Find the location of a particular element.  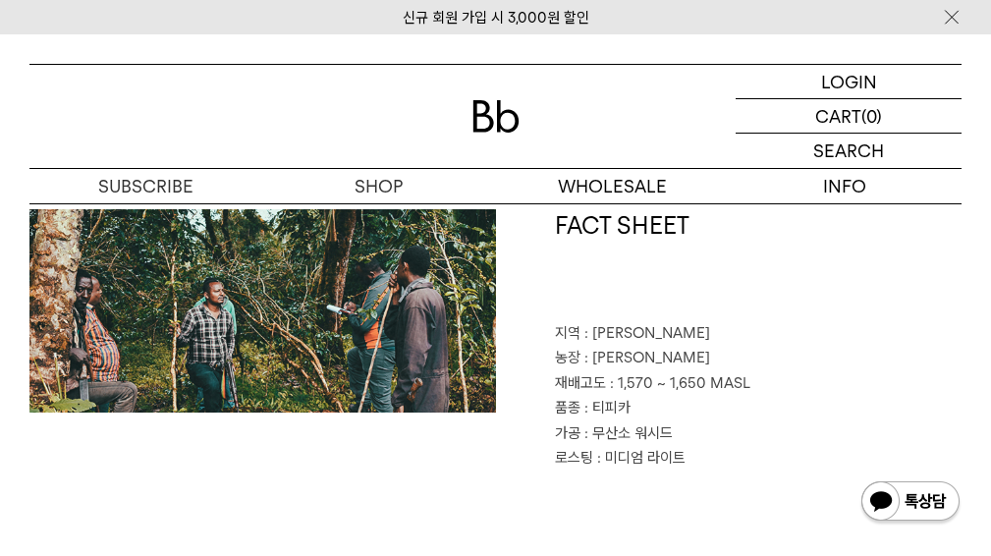

img: 콜롬비아 파티오 보니토 is located at coordinates (262, 310).